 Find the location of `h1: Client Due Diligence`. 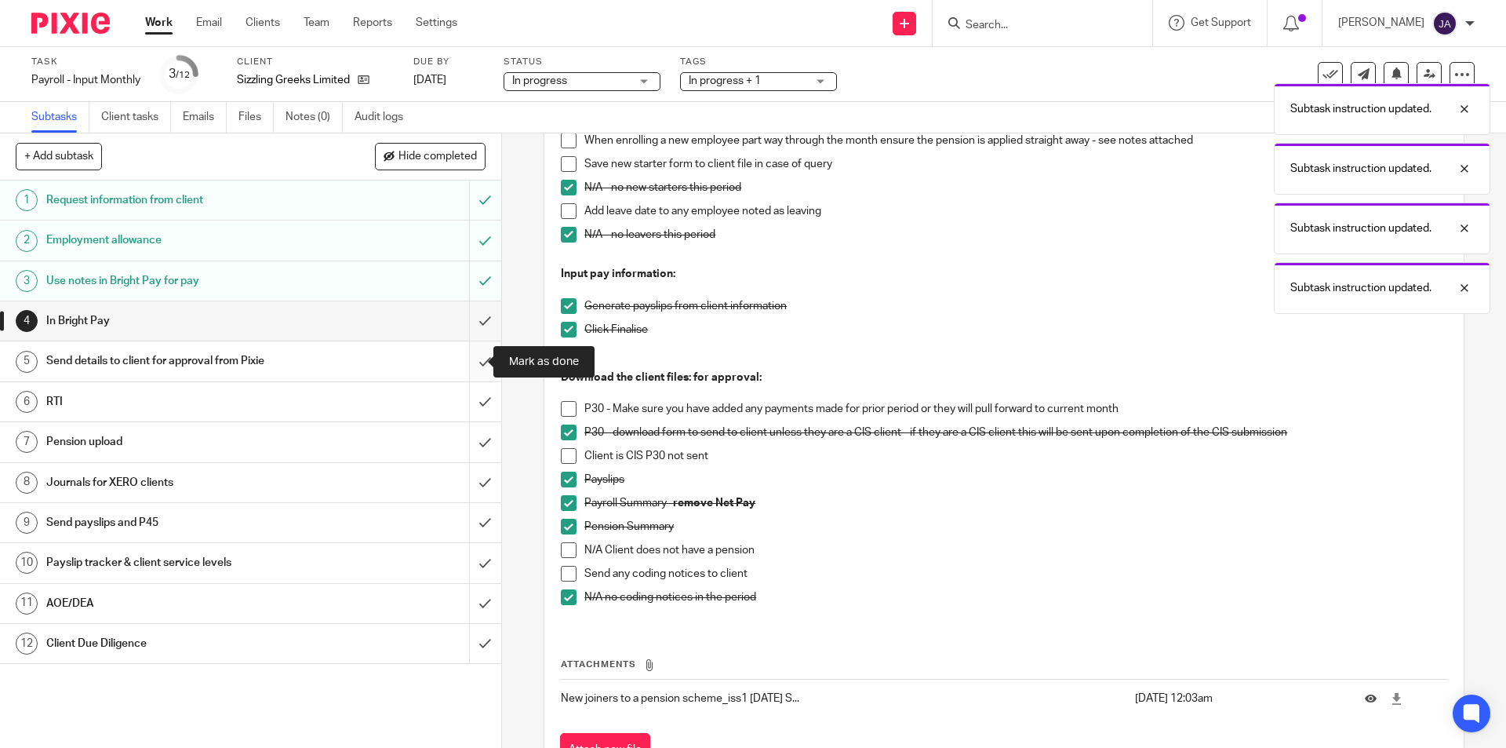

h1: Client Due Diligence is located at coordinates (182, 643).